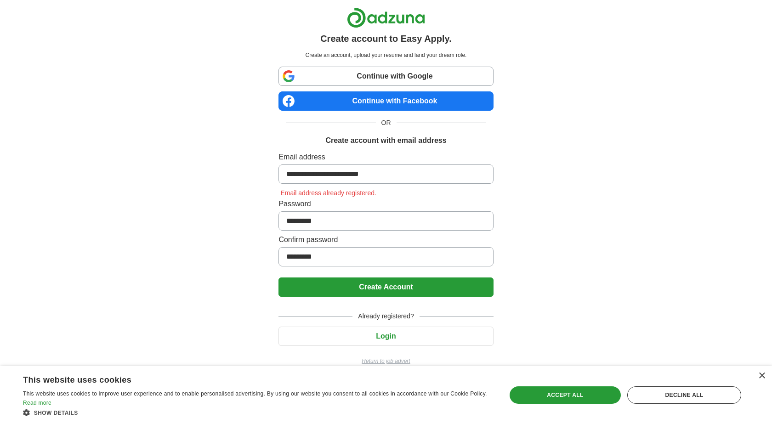 This screenshot has width=772, height=424. Describe the element at coordinates (385, 76) in the screenshot. I see `a: Continue with Google` at that location.